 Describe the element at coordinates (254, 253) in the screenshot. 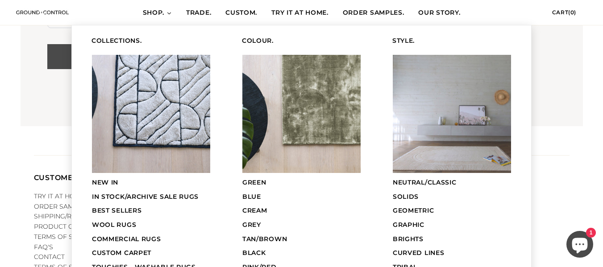

I see `span: BLACK` at that location.